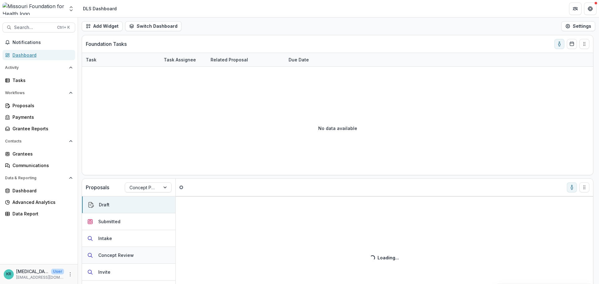 Image resolution: width=599 pixels, height=284 pixels. What do you see at coordinates (41, 154) in the screenshot?
I see `div: Grantees` at bounding box center [41, 154].